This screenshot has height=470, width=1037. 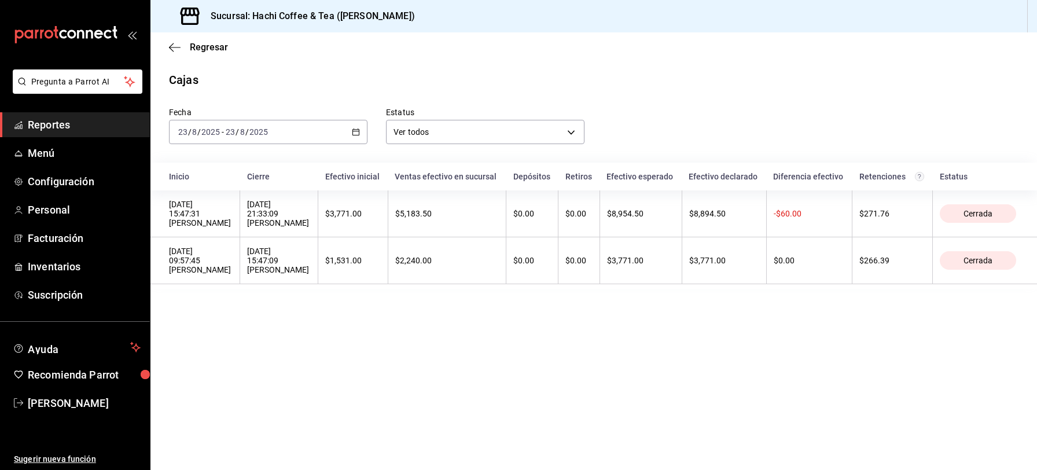 I want to click on div: $271.76, so click(x=892, y=213).